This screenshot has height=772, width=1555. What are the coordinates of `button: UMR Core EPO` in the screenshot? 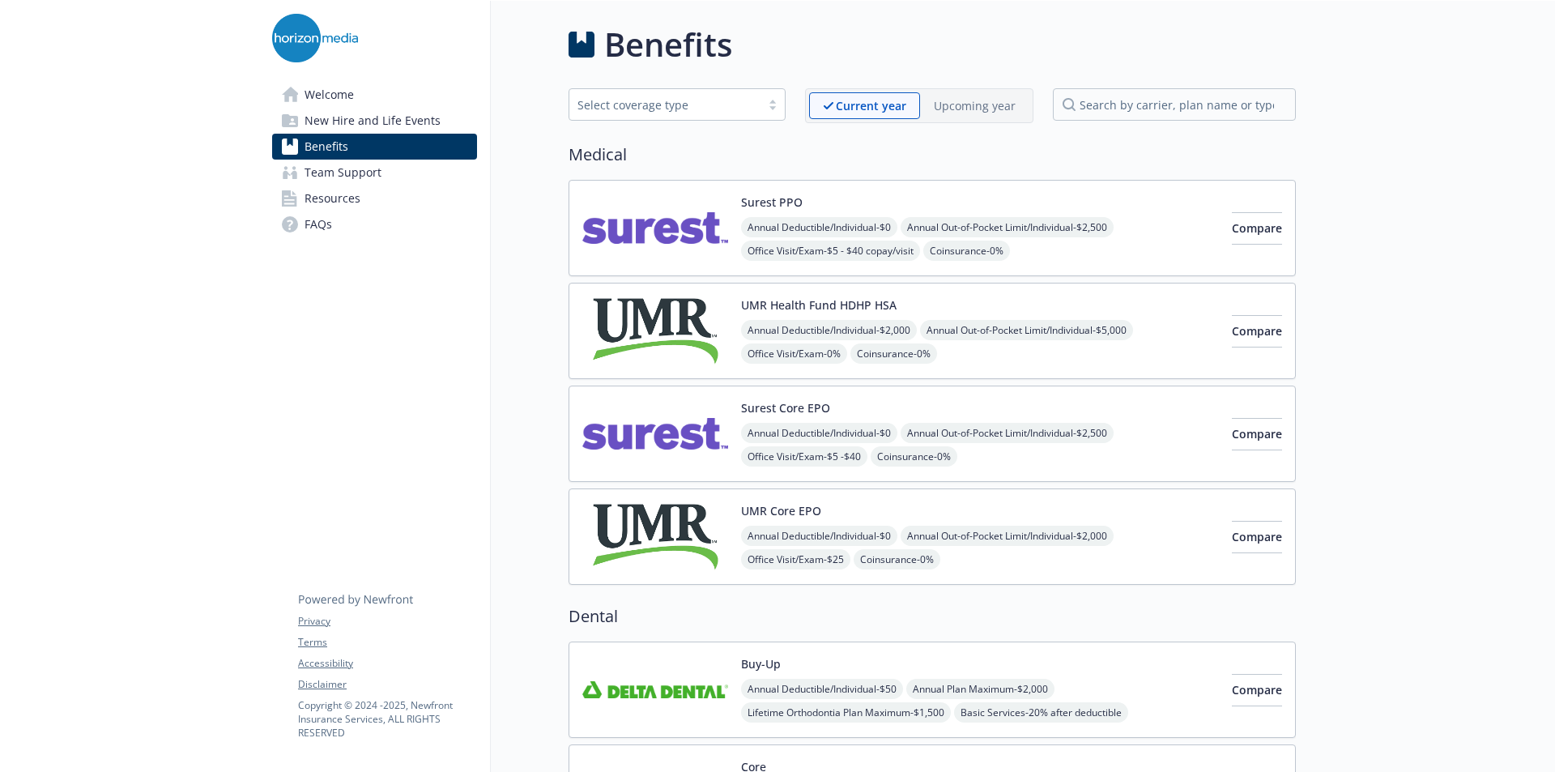 It's located at (781, 510).